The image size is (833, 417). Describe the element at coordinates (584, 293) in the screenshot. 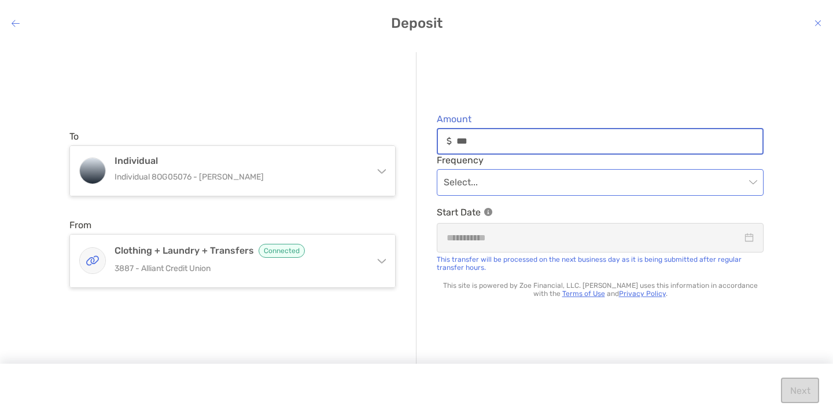

I see `a: Terms of Use` at that location.